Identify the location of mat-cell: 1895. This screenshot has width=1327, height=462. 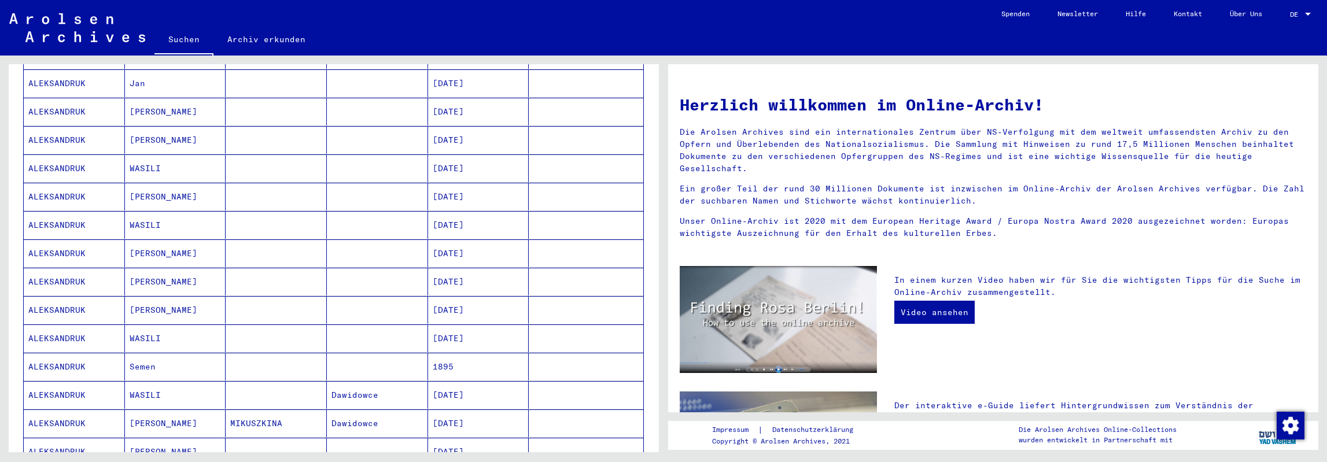
(478, 367).